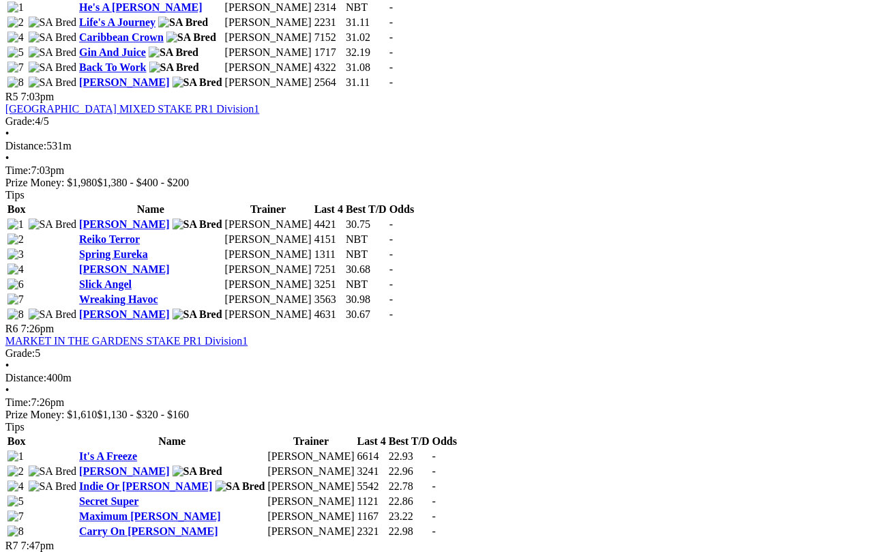  Describe the element at coordinates (12, 545) in the screenshot. I see `span: R7` at that location.